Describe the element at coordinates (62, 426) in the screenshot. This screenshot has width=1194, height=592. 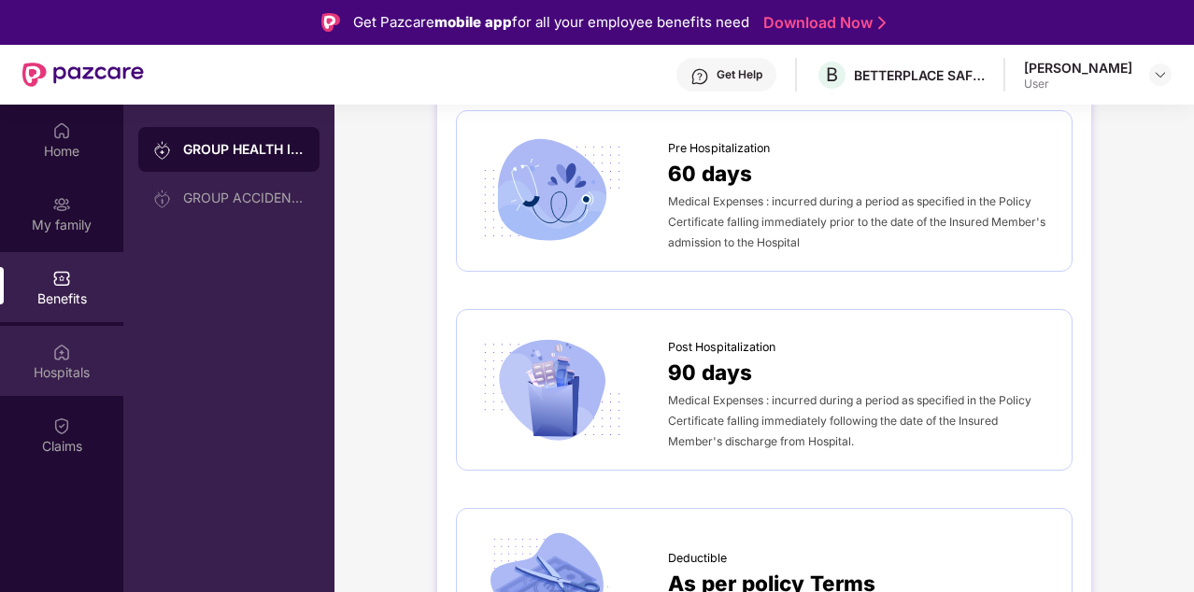
I see `img: svg+xml;base64,PHN2ZyBpZD0iQ2xhaW0iIHhtbG5zPSJodHRwOi8vd3d3LnczLm9yZy8yMDAwL3N2ZyIgd2lkdGg9IjIwIi...` at that location.